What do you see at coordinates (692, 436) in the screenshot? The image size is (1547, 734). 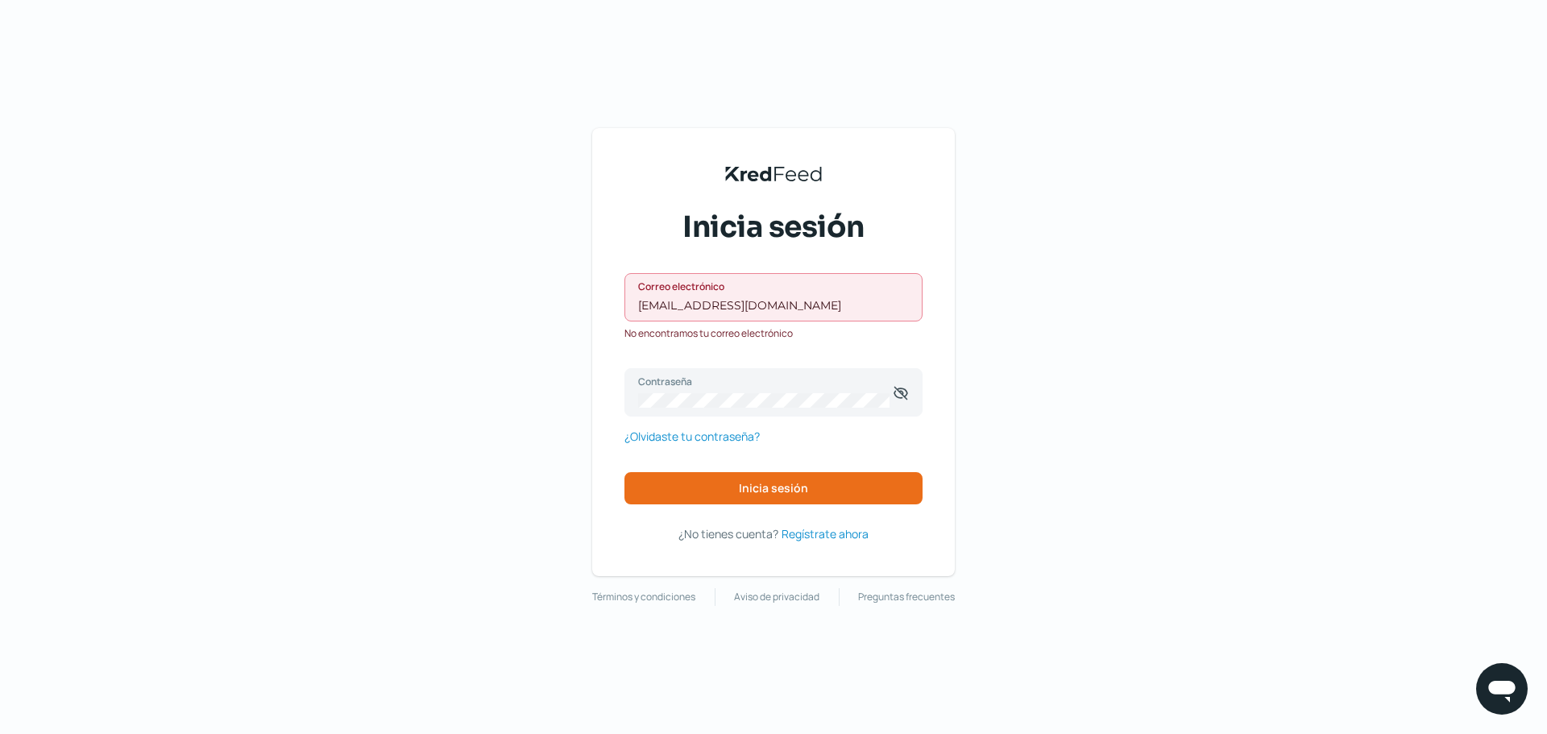 I see `a: ¿Olvidaste tu contraseña?` at bounding box center [692, 436].